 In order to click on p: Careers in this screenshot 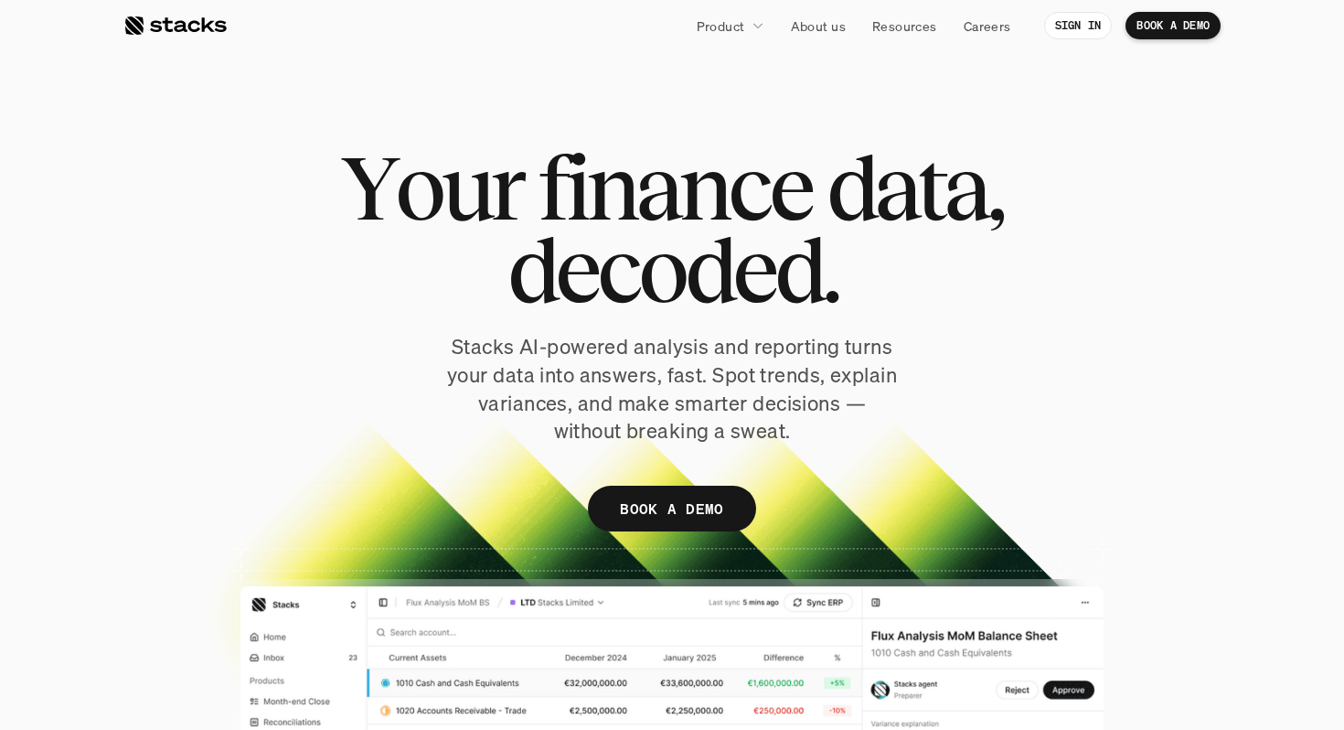, I will do `click(987, 26)`.